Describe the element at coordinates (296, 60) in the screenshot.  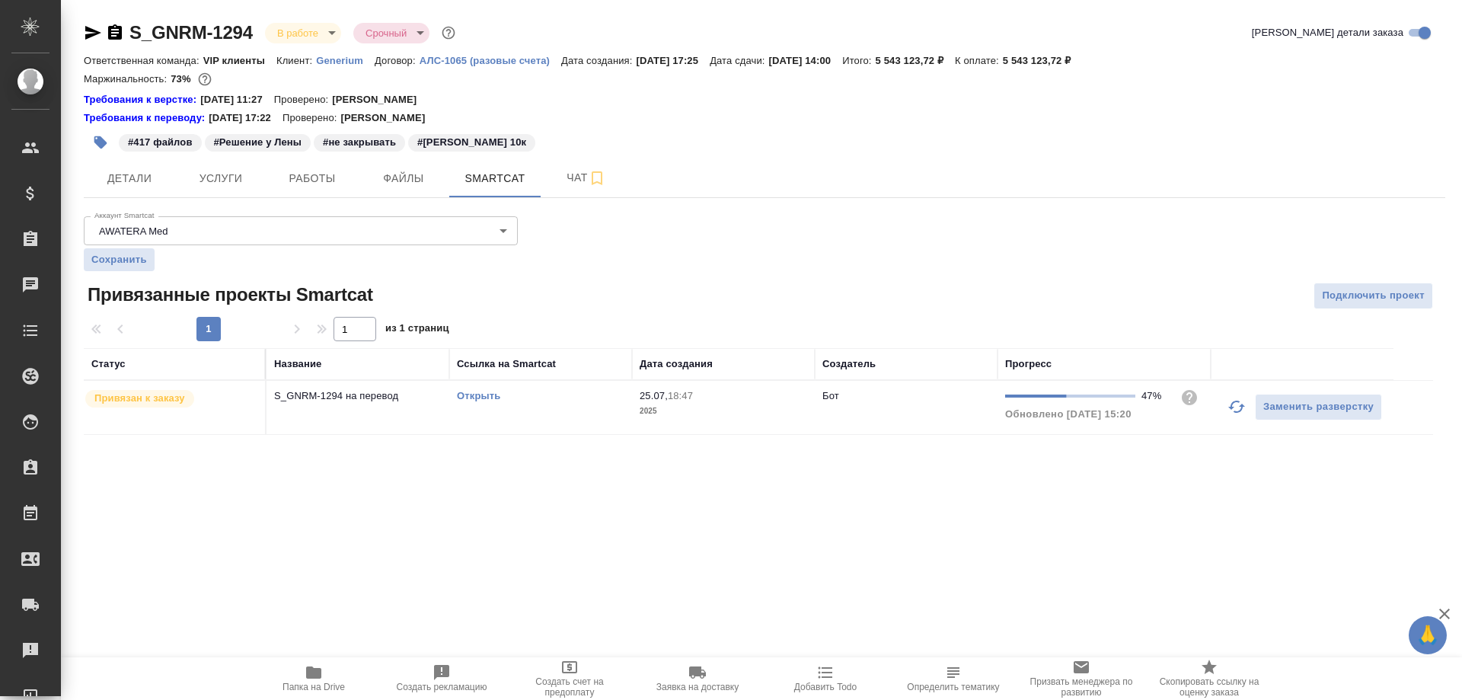
I see `p: Клиент:` at that location.